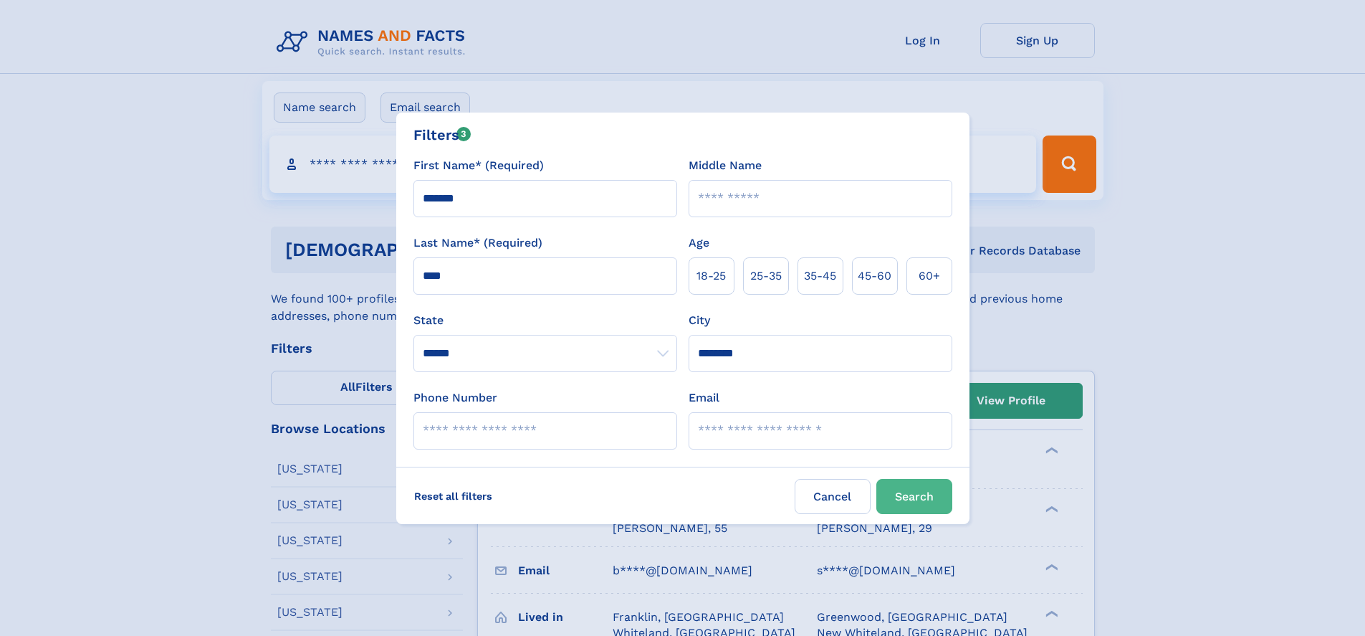 The image size is (1365, 636). Describe the element at coordinates (820, 276) in the screenshot. I see `span: 35‑45` at that location.